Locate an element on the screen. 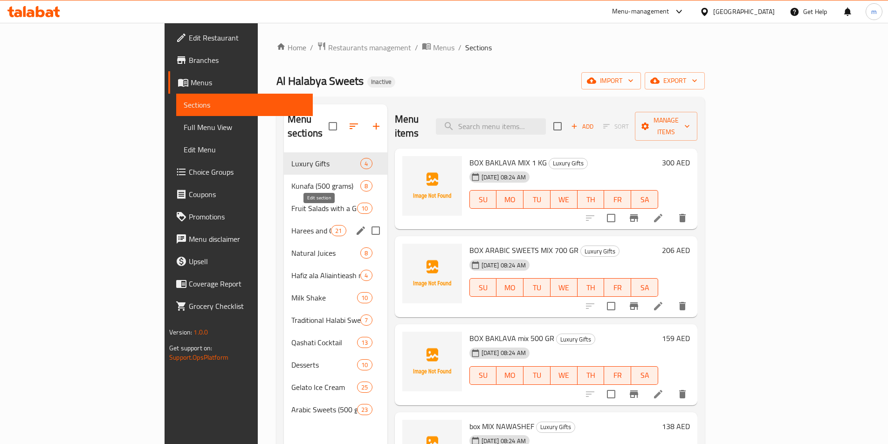  a: Edit Menu is located at coordinates (244, 150).